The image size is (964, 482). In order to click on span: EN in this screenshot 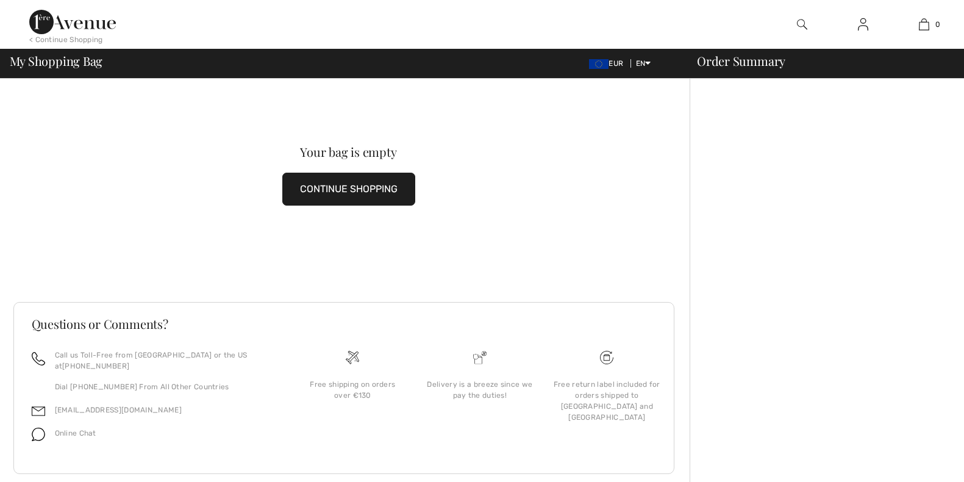, I will do `click(643, 63)`.